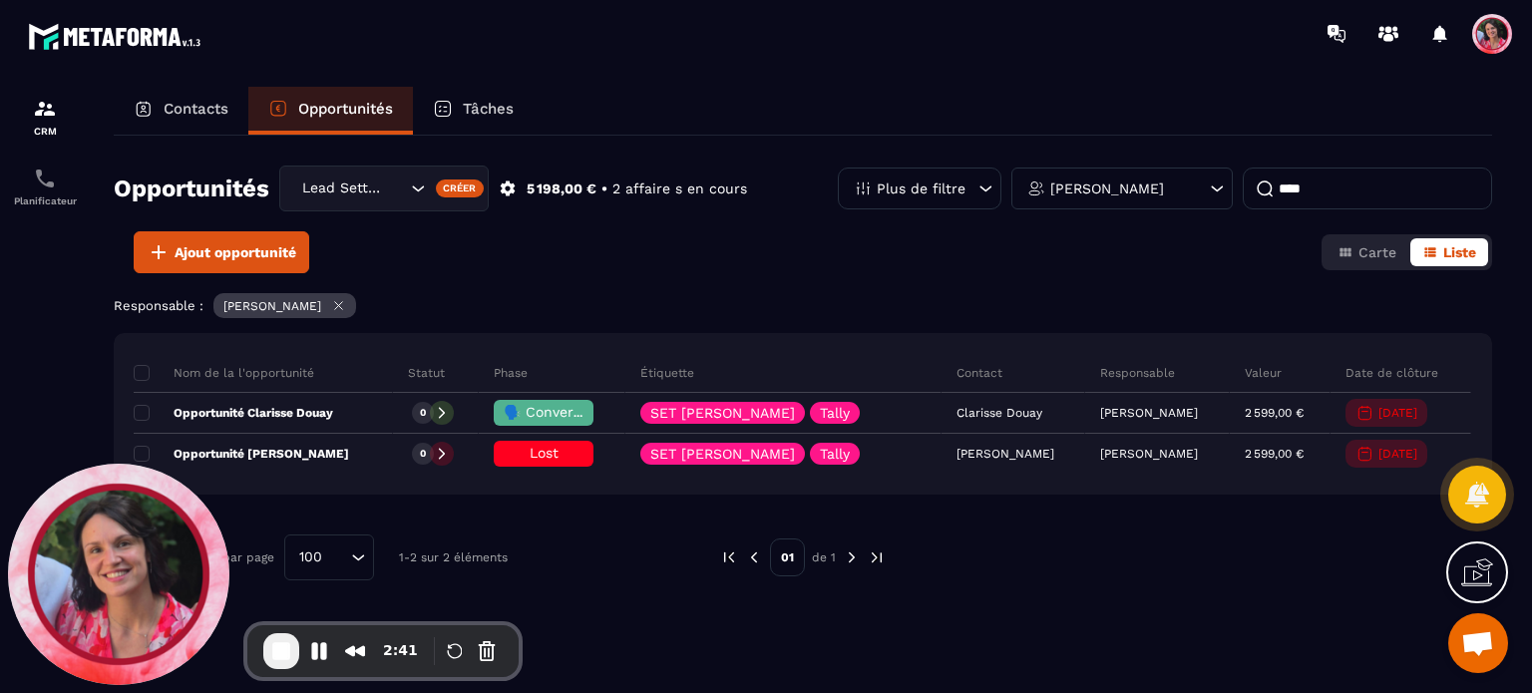  Describe the element at coordinates (45, 131) in the screenshot. I see `p: CRM` at that location.